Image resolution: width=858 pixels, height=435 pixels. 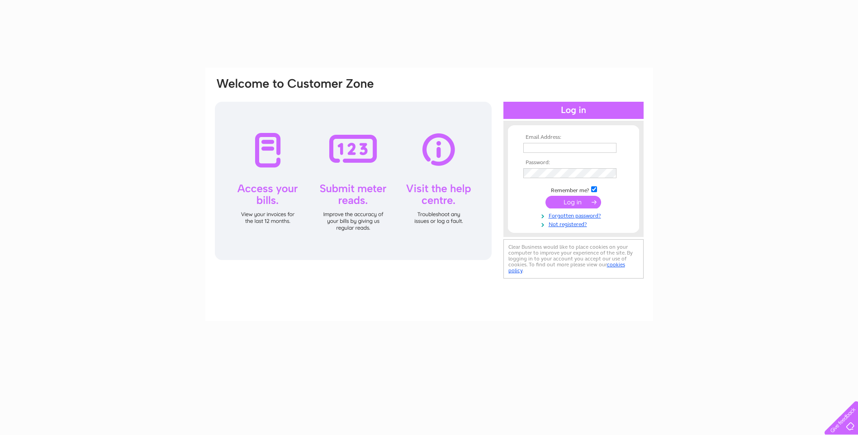 What do you see at coordinates (573, 202) in the screenshot?
I see `input: Submit` at bounding box center [573, 202].